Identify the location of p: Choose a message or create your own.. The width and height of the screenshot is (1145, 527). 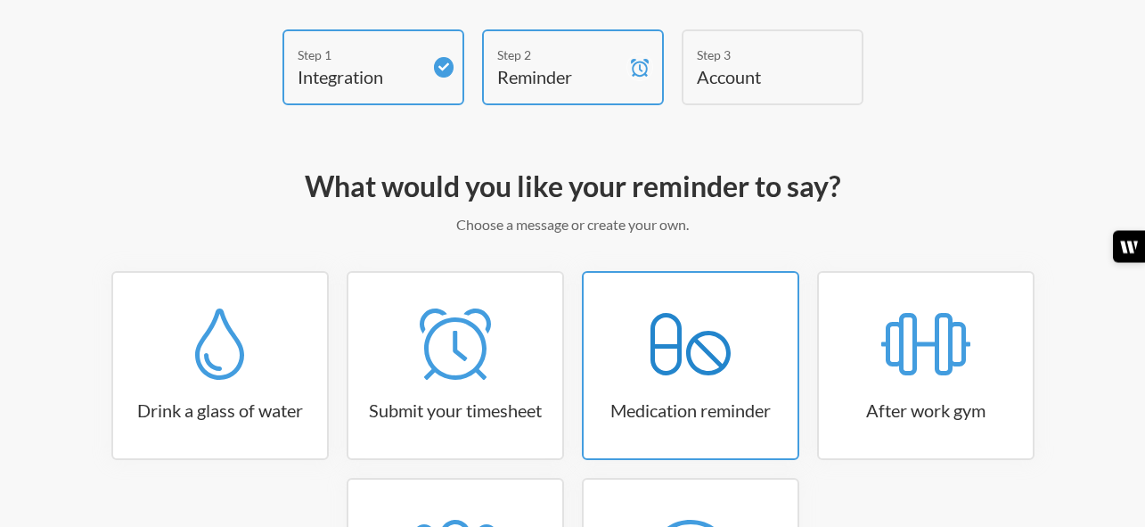
(573, 225).